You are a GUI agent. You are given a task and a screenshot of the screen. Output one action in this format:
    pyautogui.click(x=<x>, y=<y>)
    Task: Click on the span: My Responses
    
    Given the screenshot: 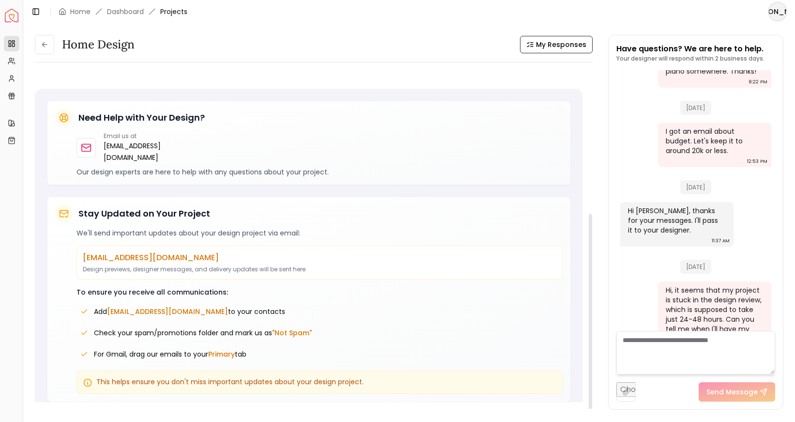 What is the action you would take?
    pyautogui.click(x=561, y=45)
    